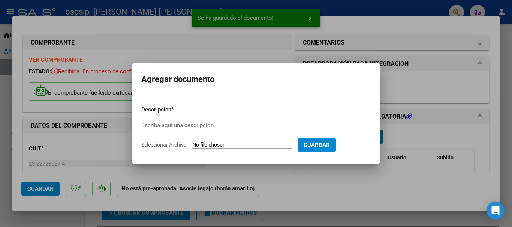 Image resolution: width=512 pixels, height=227 pixels. I want to click on p: Descripcion, so click(176, 110).